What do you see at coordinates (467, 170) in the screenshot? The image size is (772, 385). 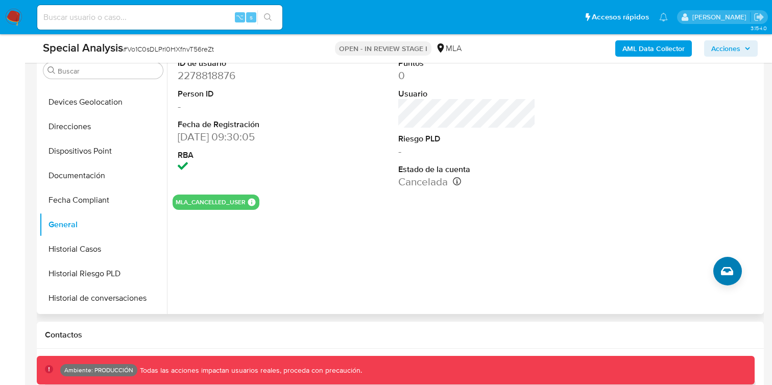 I see `dt: Estado de la cuenta` at bounding box center [467, 170].